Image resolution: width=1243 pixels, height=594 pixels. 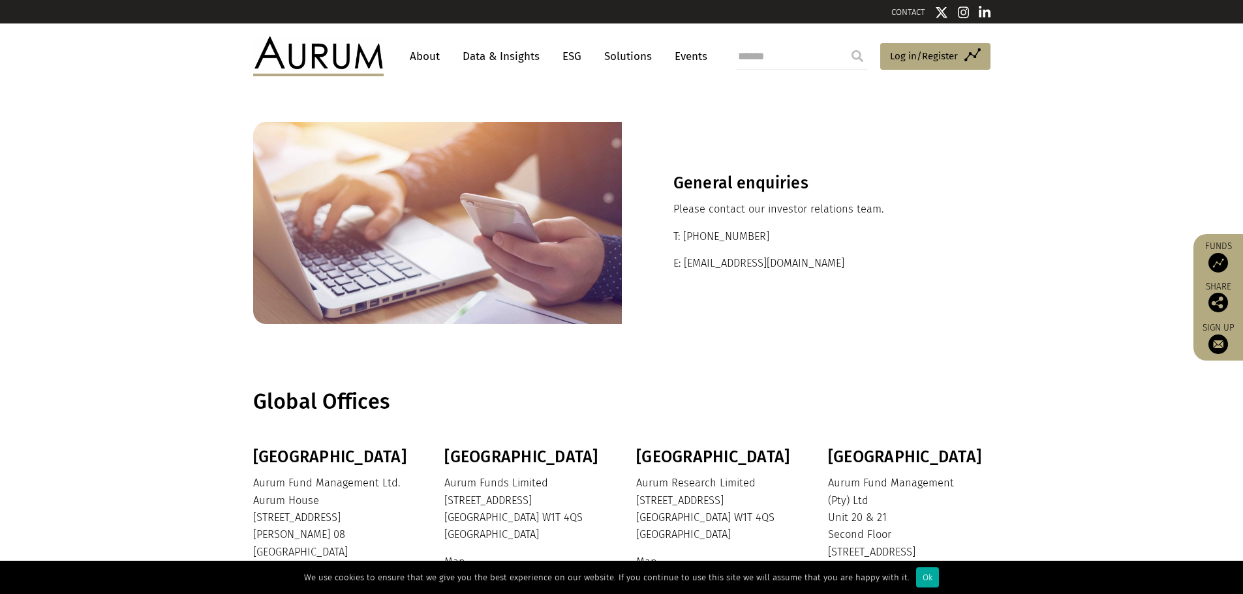 What do you see at coordinates (924, 56) in the screenshot?
I see `span: Log in/Register` at bounding box center [924, 56].